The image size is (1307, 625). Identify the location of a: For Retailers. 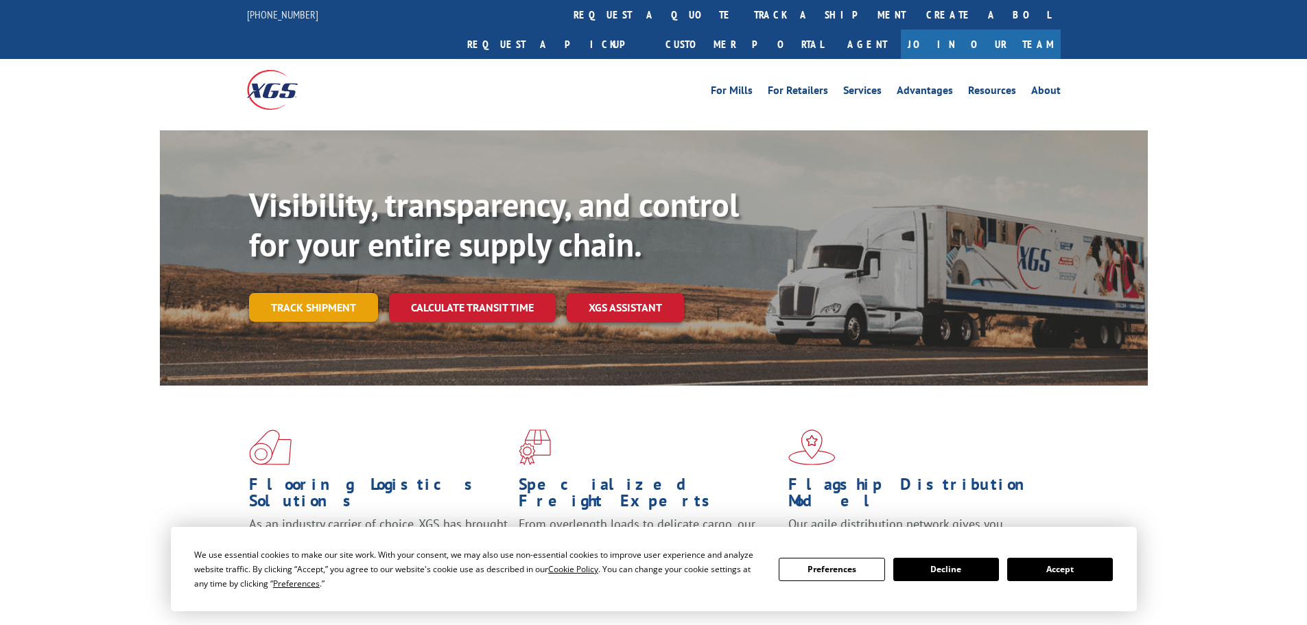
(798, 93).